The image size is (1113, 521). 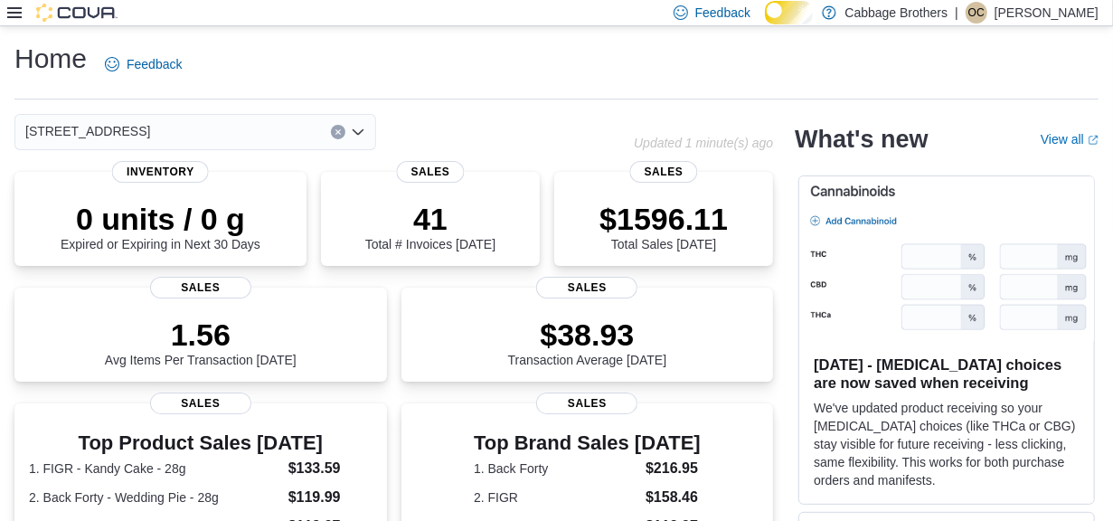 I want to click on dt: 2. Back Forty - Wedding Pie - 28g, so click(x=155, y=497).